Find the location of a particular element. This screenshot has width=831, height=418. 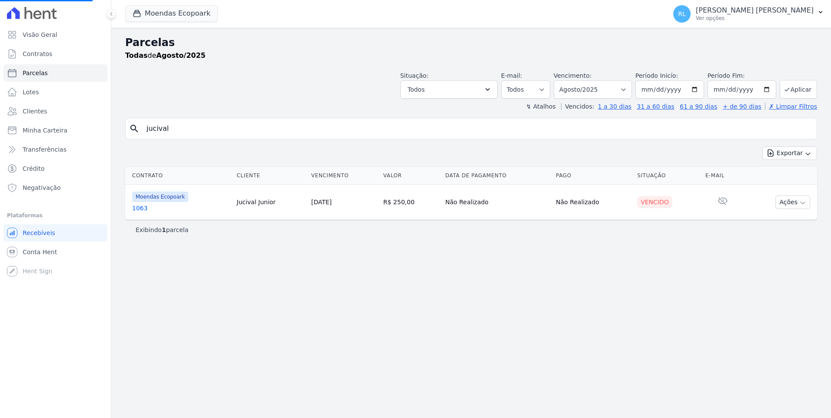

span: Crédito is located at coordinates (33, 169).